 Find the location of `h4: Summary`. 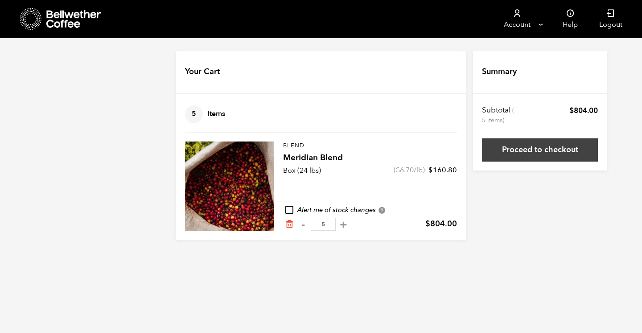

h4: Summary is located at coordinates (500, 72).